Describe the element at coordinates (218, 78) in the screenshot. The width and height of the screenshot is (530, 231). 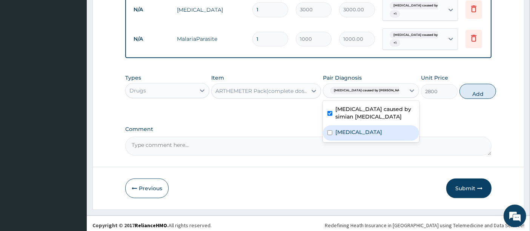
I see `label: Item` at that location.